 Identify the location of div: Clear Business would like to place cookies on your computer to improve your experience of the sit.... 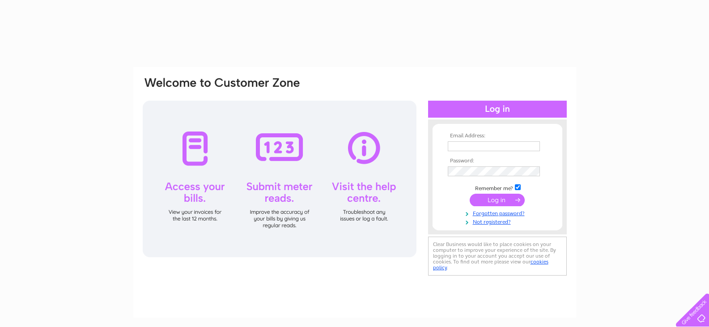
(497, 256).